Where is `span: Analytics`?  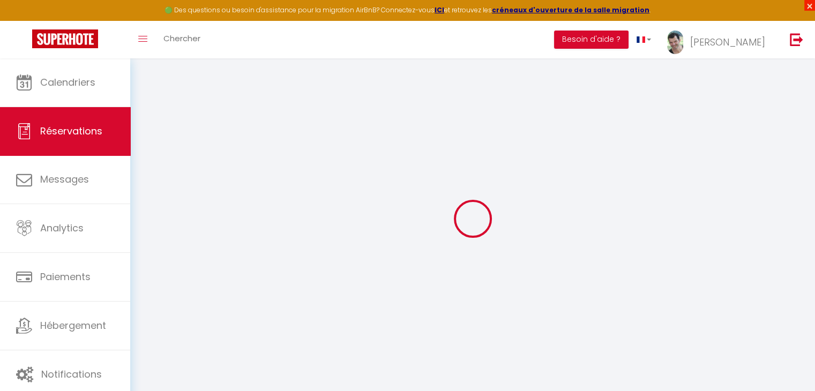
span: Analytics is located at coordinates (62, 228).